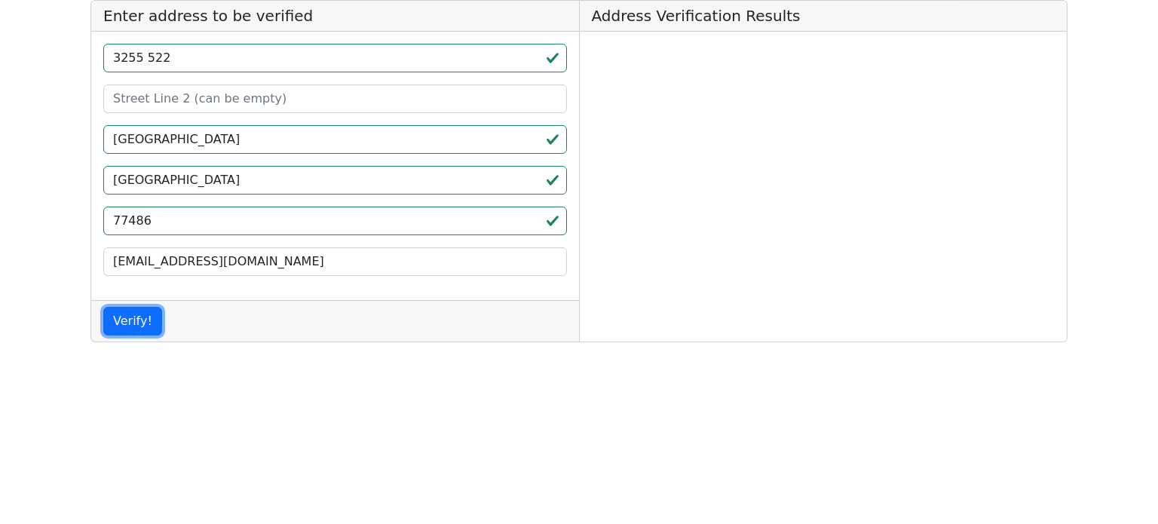  What do you see at coordinates (335, 58) in the screenshot?
I see `input: Street Line 1` at bounding box center [335, 58].